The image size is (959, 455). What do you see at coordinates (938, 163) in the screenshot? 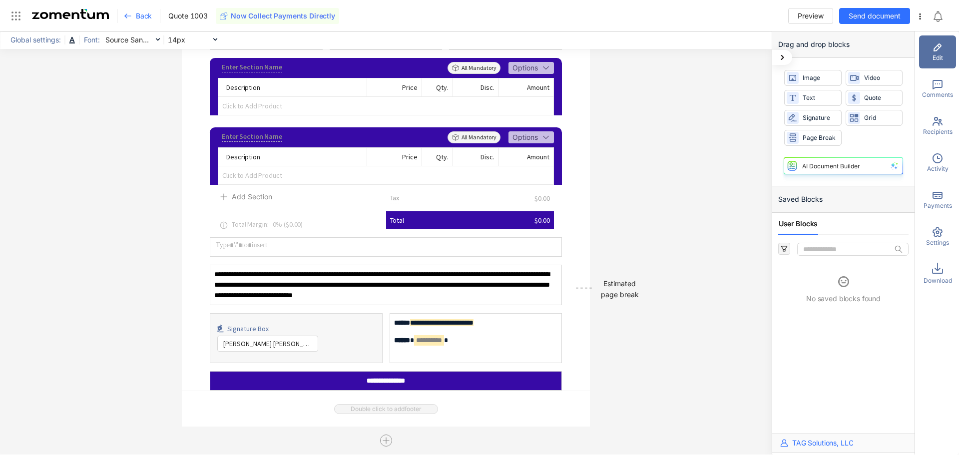
I see `div: Activity` at bounding box center [938, 163].